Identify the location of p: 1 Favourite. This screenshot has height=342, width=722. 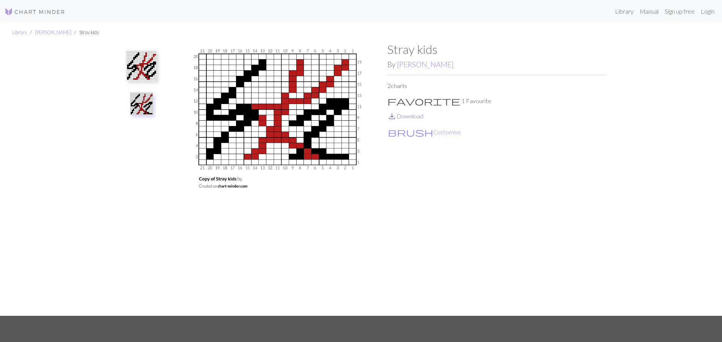
(497, 101).